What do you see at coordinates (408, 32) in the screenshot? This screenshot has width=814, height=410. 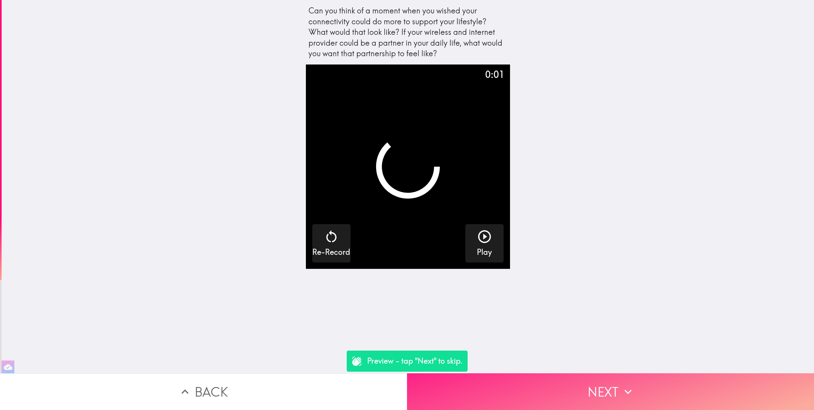 I see `div: Can you think of a moment when you wished your connectivity could do more to support your lifesty...` at bounding box center [408, 32].